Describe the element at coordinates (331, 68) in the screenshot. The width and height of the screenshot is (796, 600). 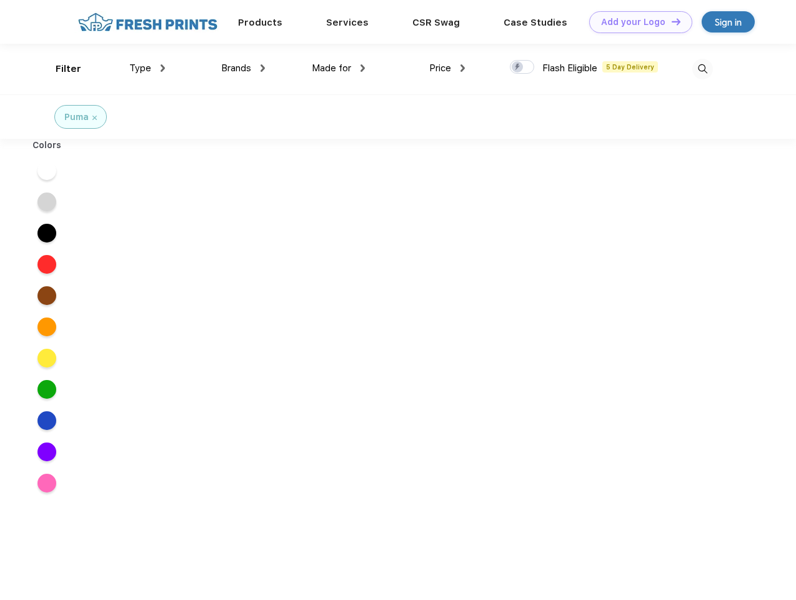
I see `span: Made for` at that location.